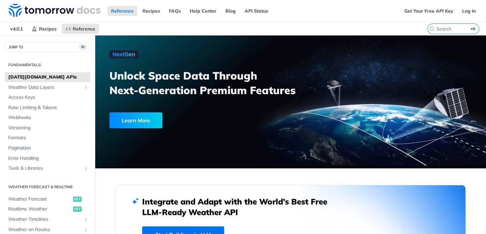 The height and width of the screenshot is (234, 486). I want to click on a: Tools & LibrariesShow subpages for Tools & Libraries, so click(48, 168).